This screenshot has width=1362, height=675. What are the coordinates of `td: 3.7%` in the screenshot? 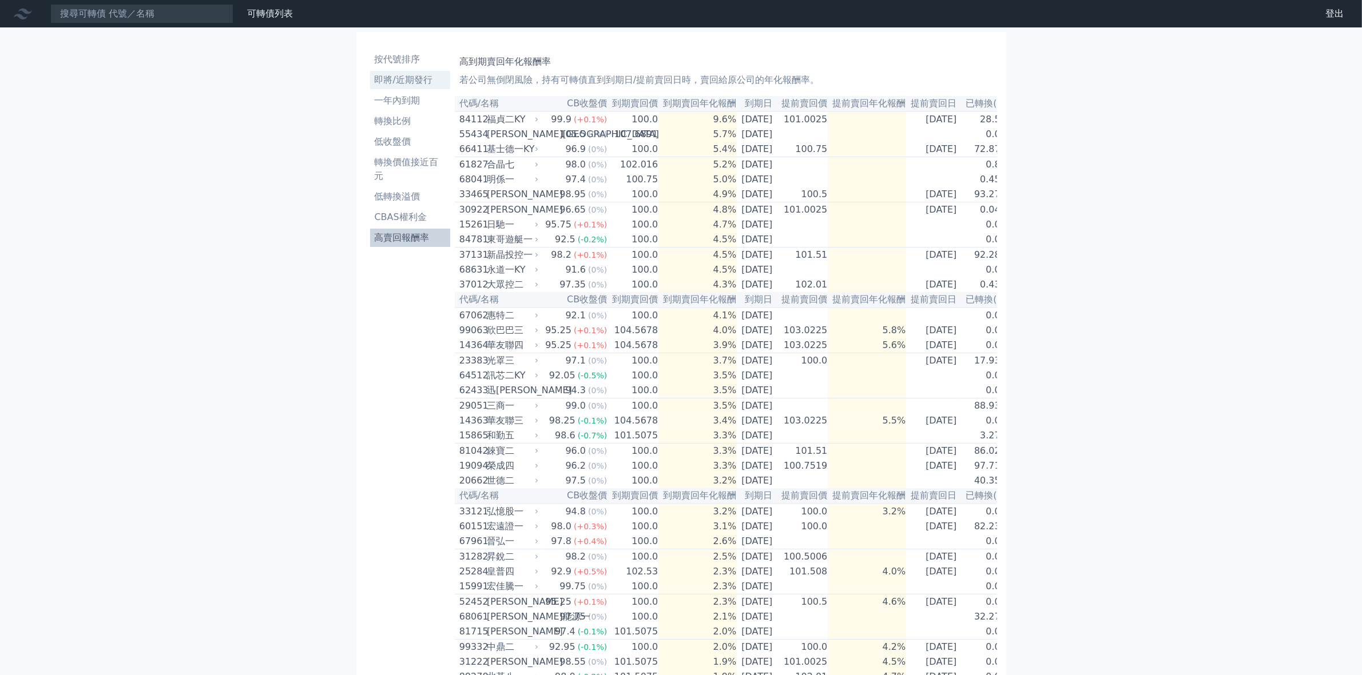 It's located at (697, 361).